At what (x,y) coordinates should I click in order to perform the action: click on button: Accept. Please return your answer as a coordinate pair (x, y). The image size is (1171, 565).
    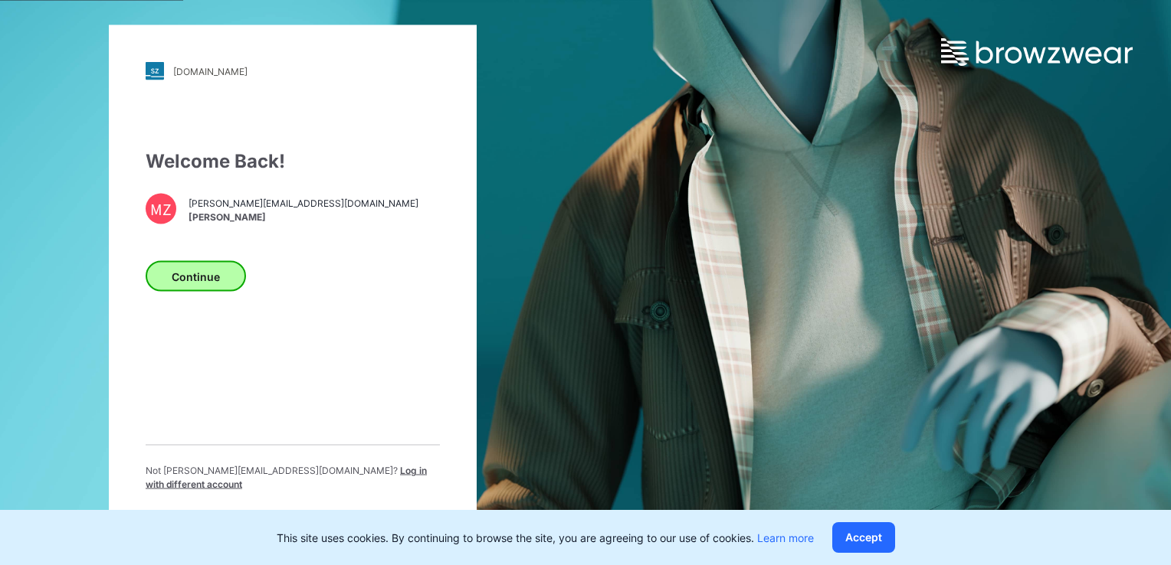
    Looking at the image, I should click on (864, 538).